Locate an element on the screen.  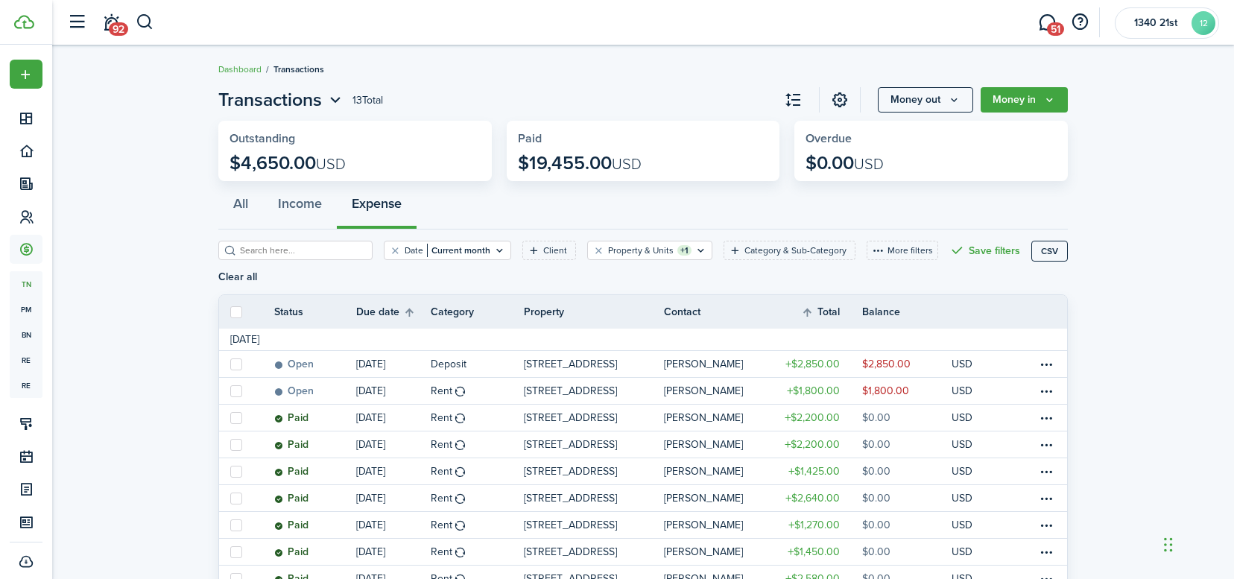
button: Transactions is located at coordinates (282, 100).